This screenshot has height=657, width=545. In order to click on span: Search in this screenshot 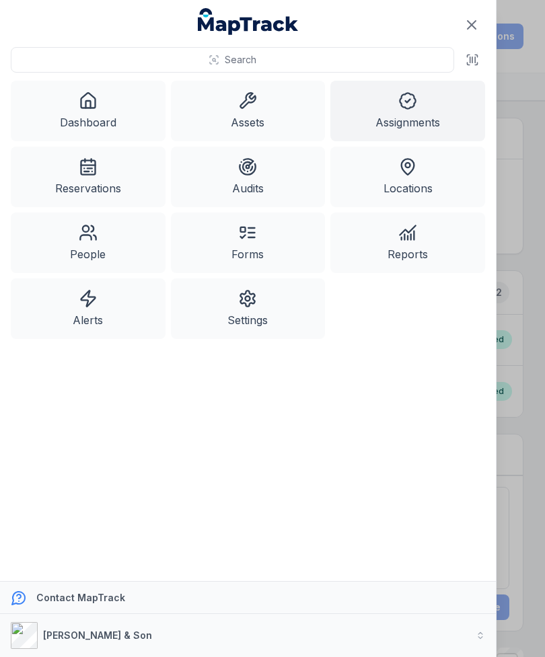, I will do `click(240, 60)`.